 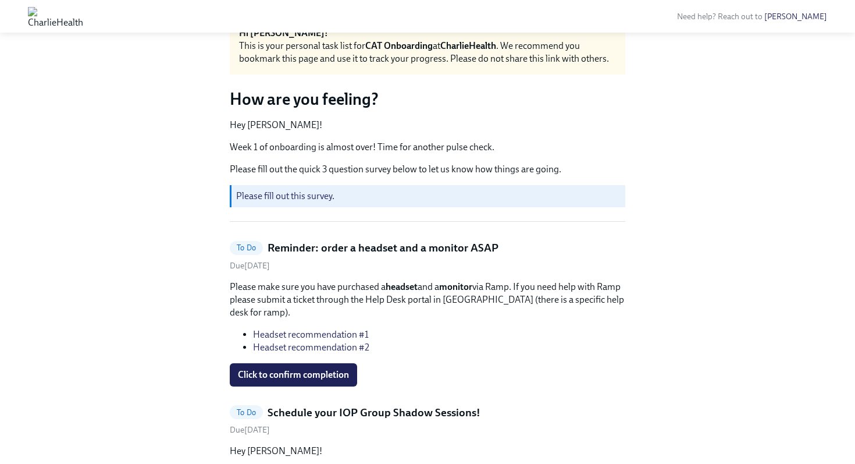 What do you see at coordinates (399, 45) in the screenshot?
I see `strong: CAT Onboarding` at bounding box center [399, 45].